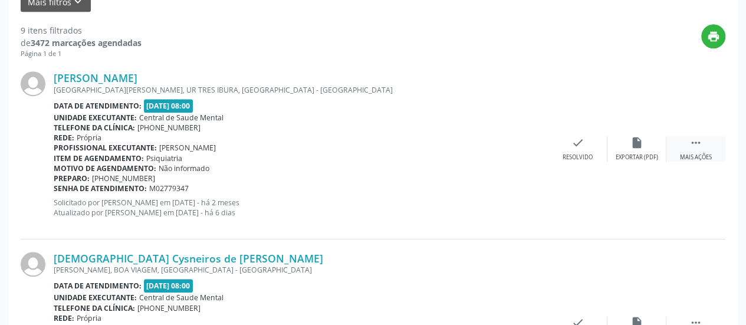 This screenshot has width=746, height=325. Describe the element at coordinates (81, 54) in the screenshot. I see `div: Página 1 de 1` at that location.